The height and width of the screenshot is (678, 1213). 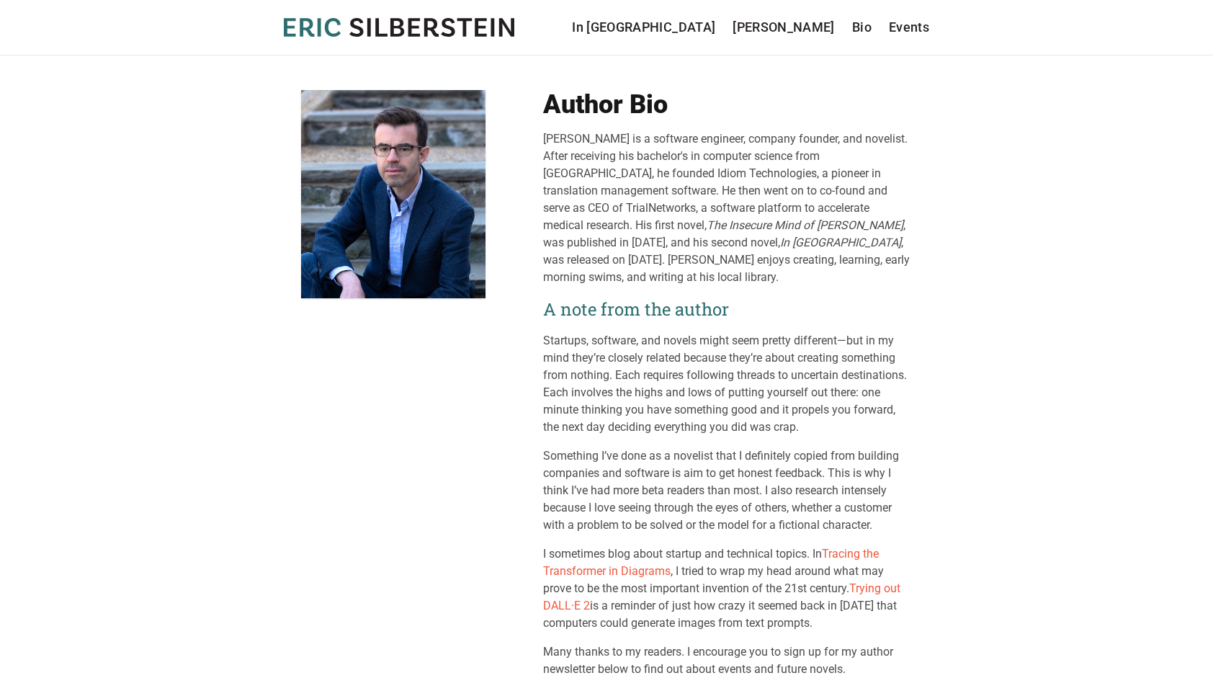 What do you see at coordinates (728, 309) in the screenshot?
I see `h2: A note from the author` at bounding box center [728, 309].